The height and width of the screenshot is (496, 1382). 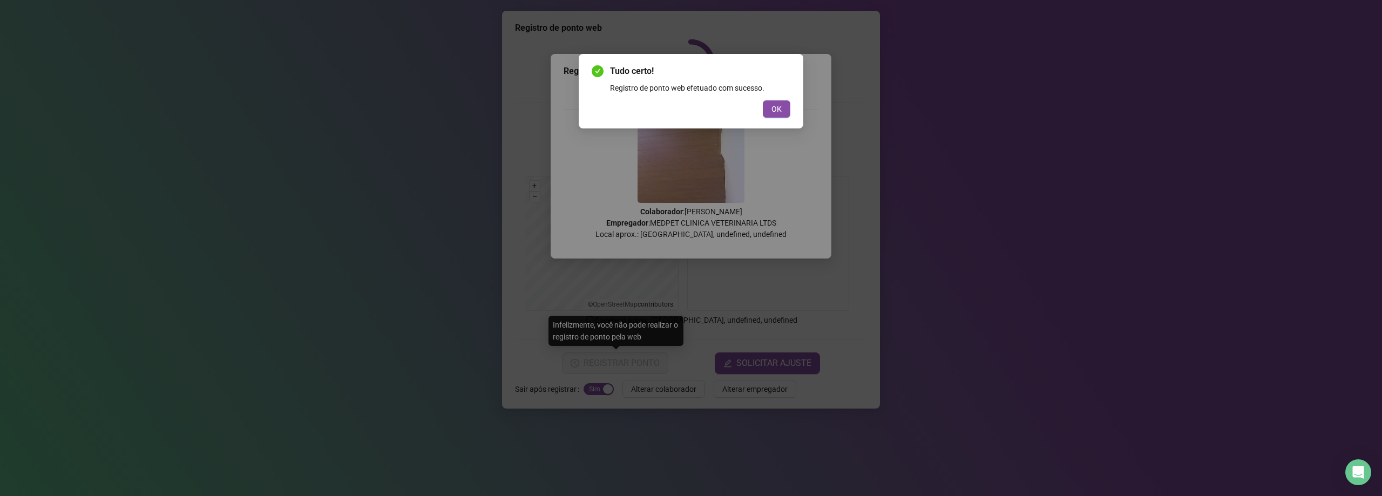 I want to click on button: OK, so click(x=776, y=109).